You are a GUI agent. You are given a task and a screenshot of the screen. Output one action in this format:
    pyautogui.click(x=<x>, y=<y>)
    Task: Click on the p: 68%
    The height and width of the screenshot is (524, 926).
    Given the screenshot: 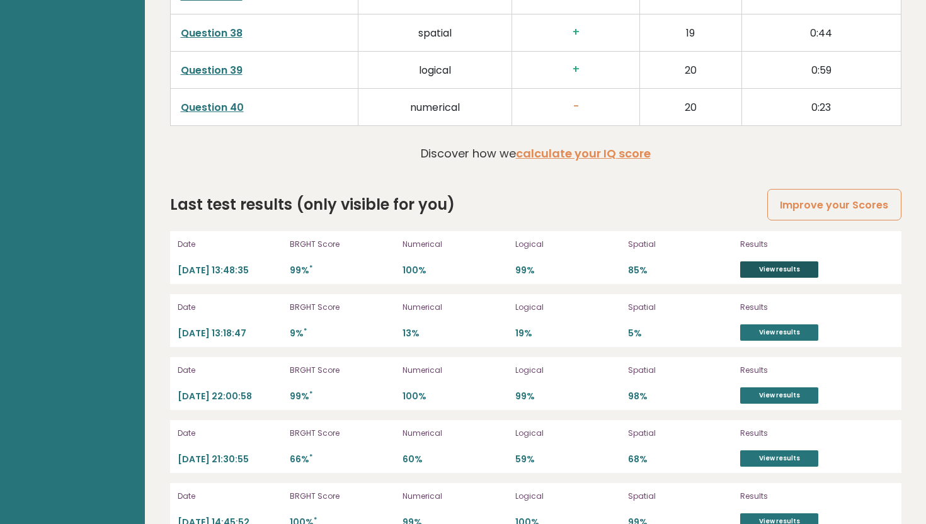 What is the action you would take?
    pyautogui.click(x=680, y=459)
    